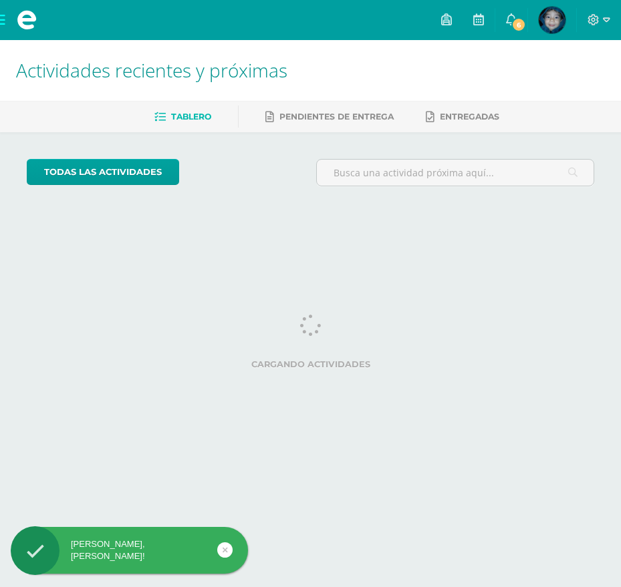  I want to click on a: Entregadas, so click(462, 117).